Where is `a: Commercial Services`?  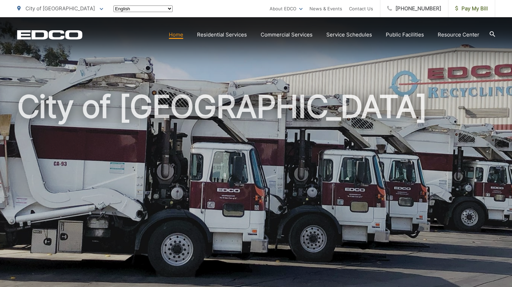 a: Commercial Services is located at coordinates (286, 35).